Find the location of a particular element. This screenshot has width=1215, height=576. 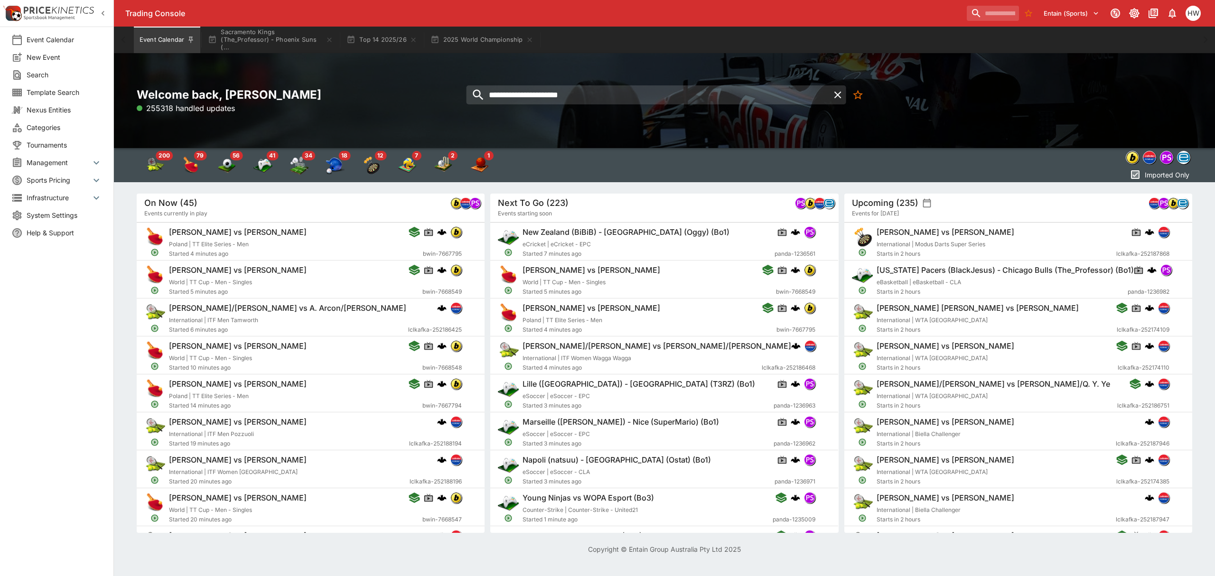

span: Event Calendar is located at coordinates (64, 39).